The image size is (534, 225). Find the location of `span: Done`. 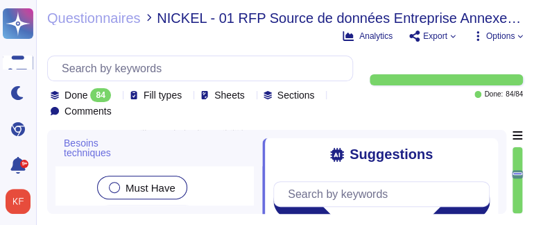

span: Done is located at coordinates (76, 95).